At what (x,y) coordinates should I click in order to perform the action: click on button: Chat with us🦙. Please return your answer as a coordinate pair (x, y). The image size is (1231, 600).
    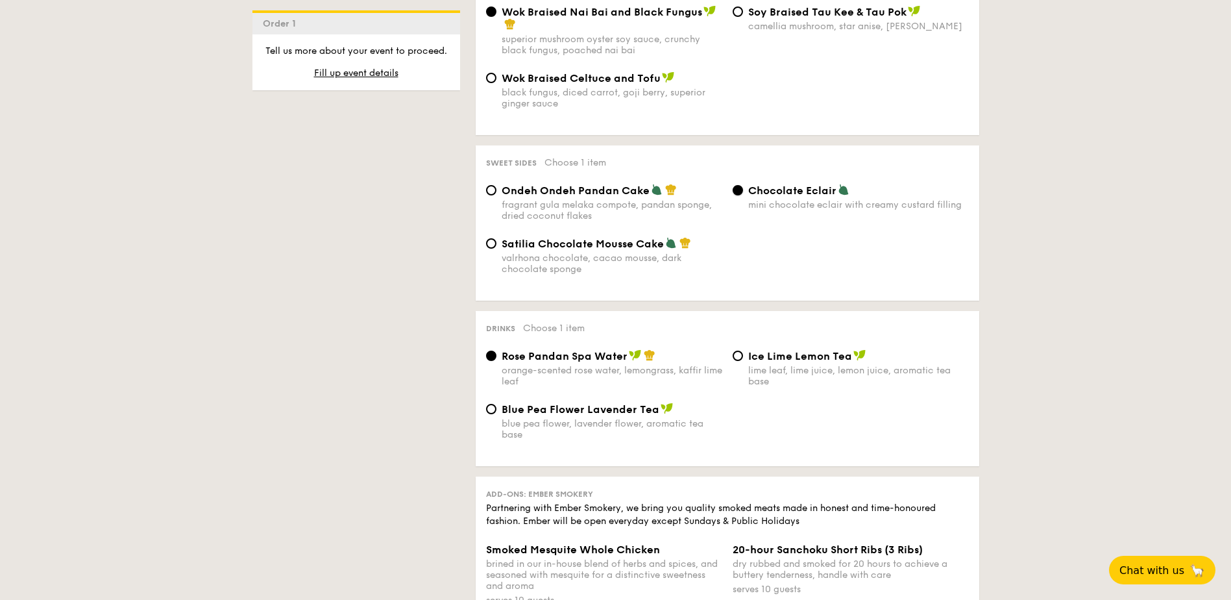
    Looking at the image, I should click on (1162, 570).